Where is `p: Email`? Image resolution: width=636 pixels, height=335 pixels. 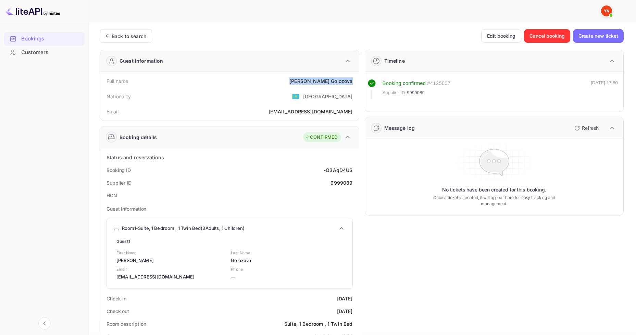
p: Email is located at coordinates (172, 269).